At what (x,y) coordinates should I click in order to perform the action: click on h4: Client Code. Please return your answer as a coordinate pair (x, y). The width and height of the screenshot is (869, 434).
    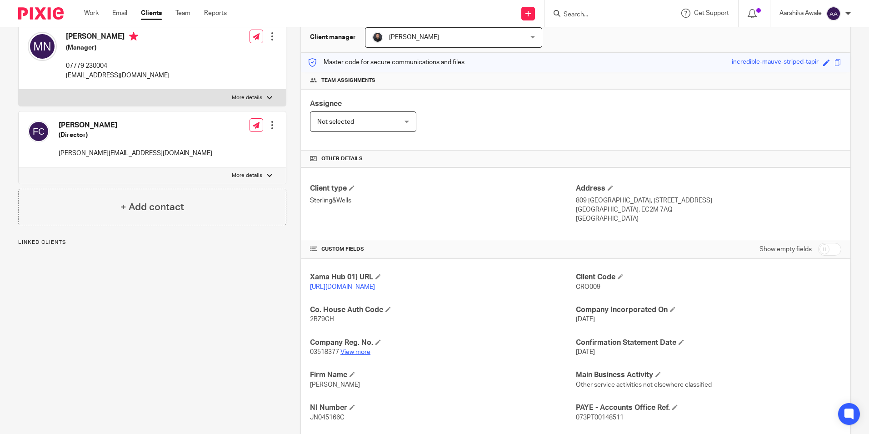
    Looking at the image, I should click on (709, 277).